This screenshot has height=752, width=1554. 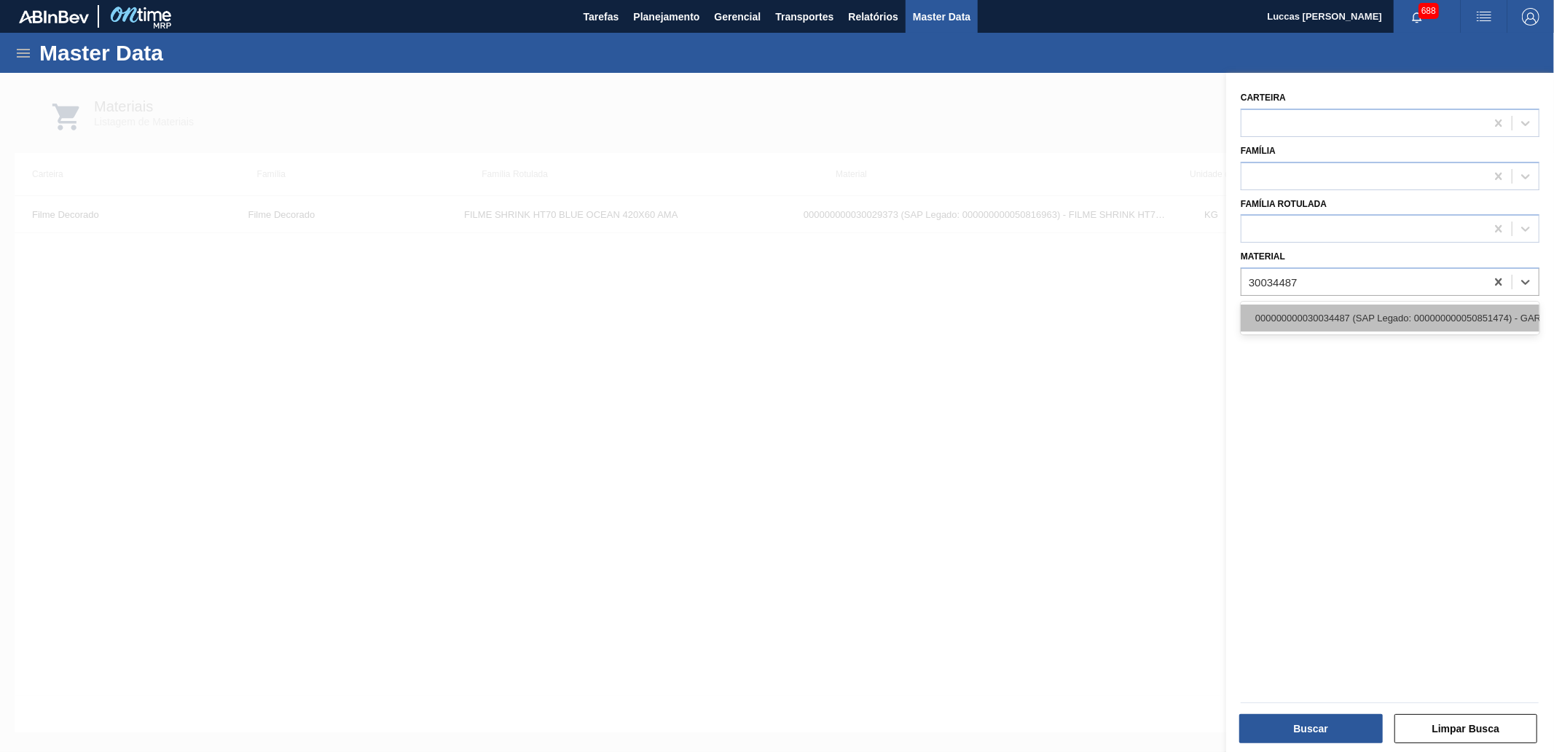 What do you see at coordinates (941, 17) in the screenshot?
I see `span: Master Data` at bounding box center [941, 17].